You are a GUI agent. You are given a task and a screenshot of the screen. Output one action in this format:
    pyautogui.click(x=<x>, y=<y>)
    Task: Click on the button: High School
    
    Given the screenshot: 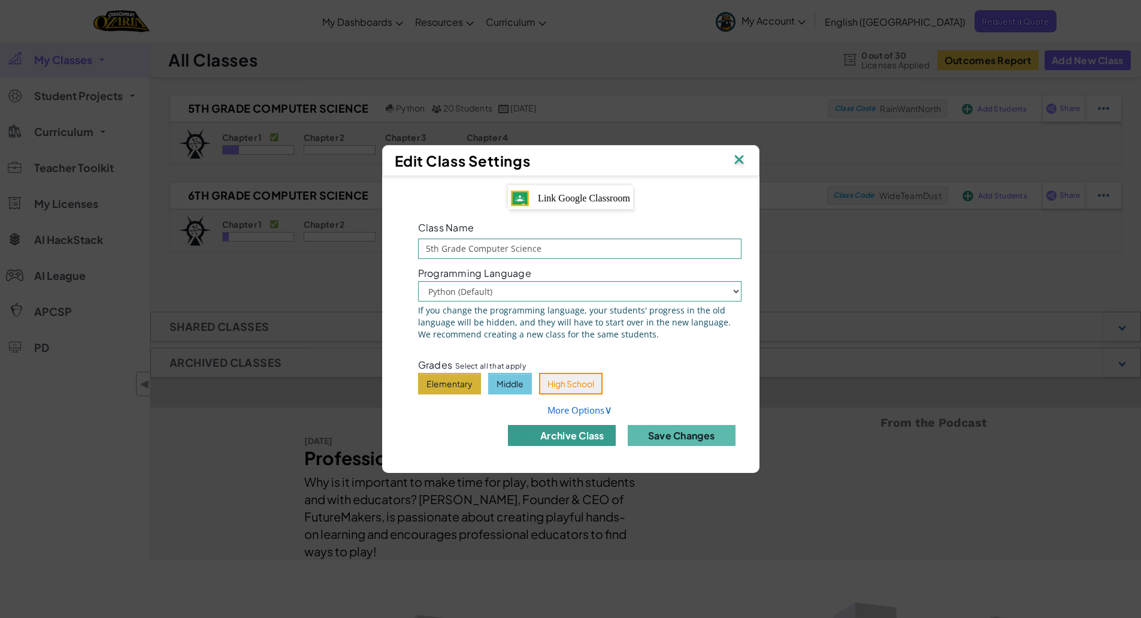 What is the action you would take?
    pyautogui.click(x=571, y=383)
    